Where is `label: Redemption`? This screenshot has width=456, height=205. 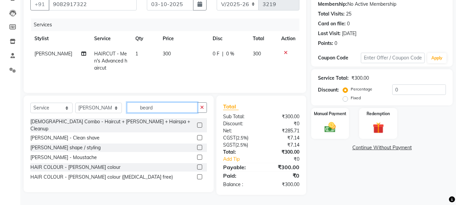
label: Redemption is located at coordinates (378, 114).